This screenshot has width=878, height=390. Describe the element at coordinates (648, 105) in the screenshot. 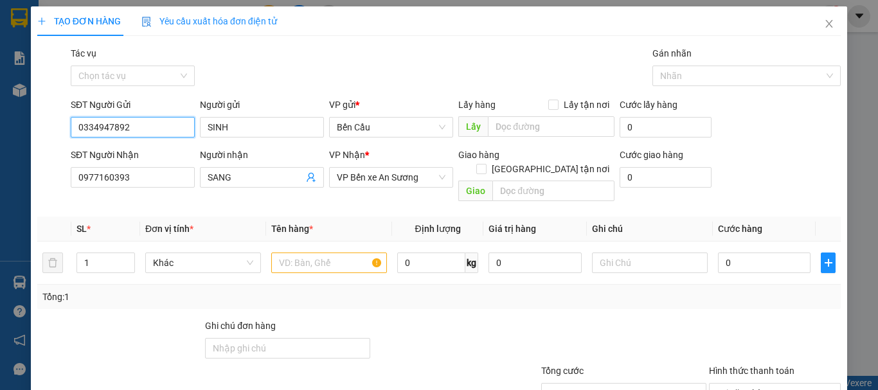

I see `label: Cước lấy hàng` at that location.